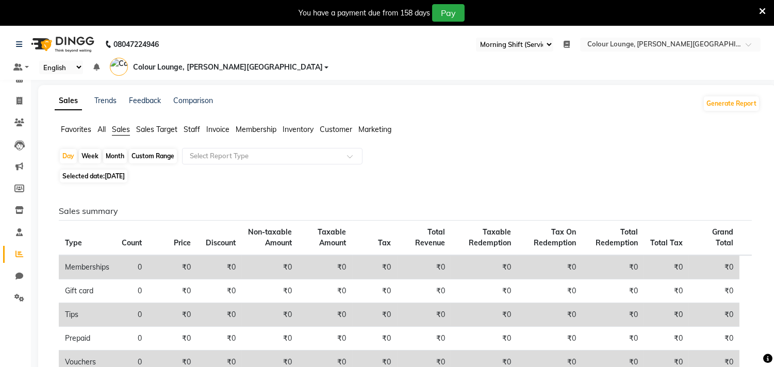  What do you see at coordinates (68, 101) in the screenshot?
I see `a: Sales` at bounding box center [68, 101].